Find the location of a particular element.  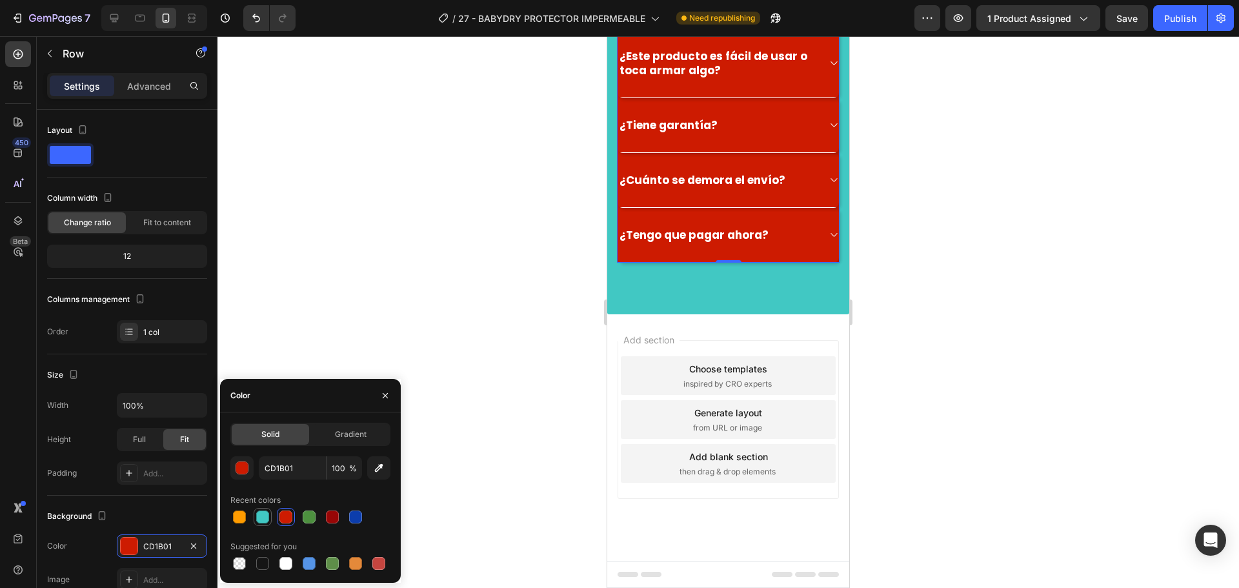

button: 1 product assigned is located at coordinates (1038, 18).